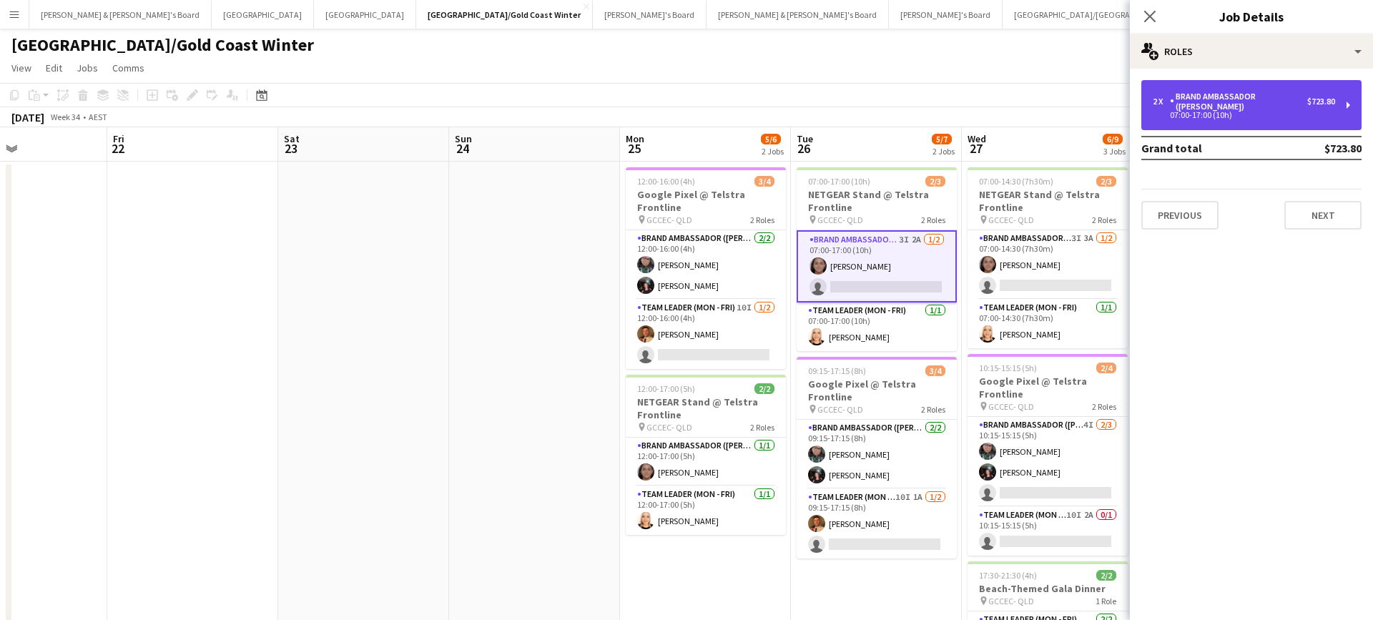 This screenshot has width=1373, height=620. I want to click on span: Sun, so click(463, 139).